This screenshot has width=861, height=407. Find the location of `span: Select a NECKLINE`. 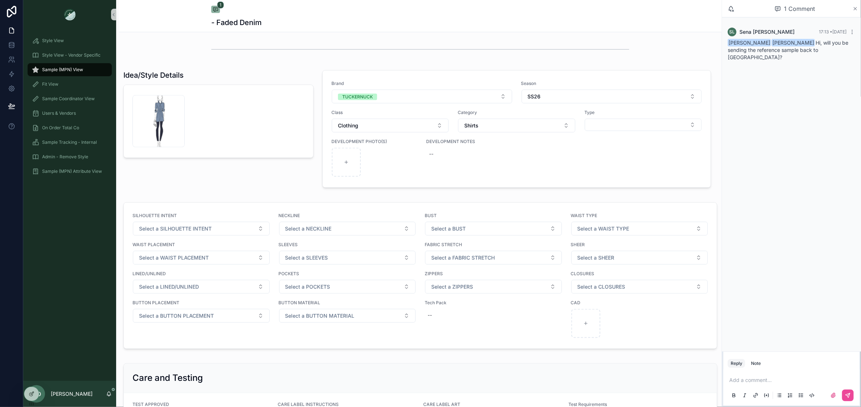

span: Select a NECKLINE is located at coordinates (309, 229).